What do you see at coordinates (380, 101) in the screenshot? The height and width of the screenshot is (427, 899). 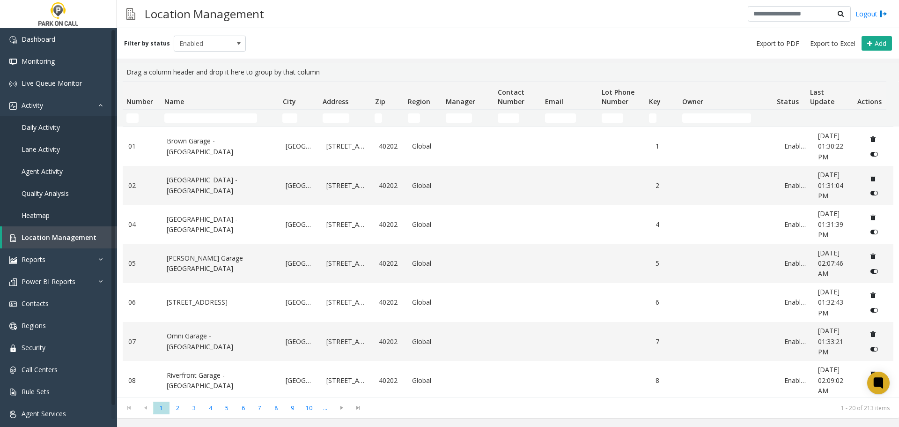 I see `span: Zip` at bounding box center [380, 101].